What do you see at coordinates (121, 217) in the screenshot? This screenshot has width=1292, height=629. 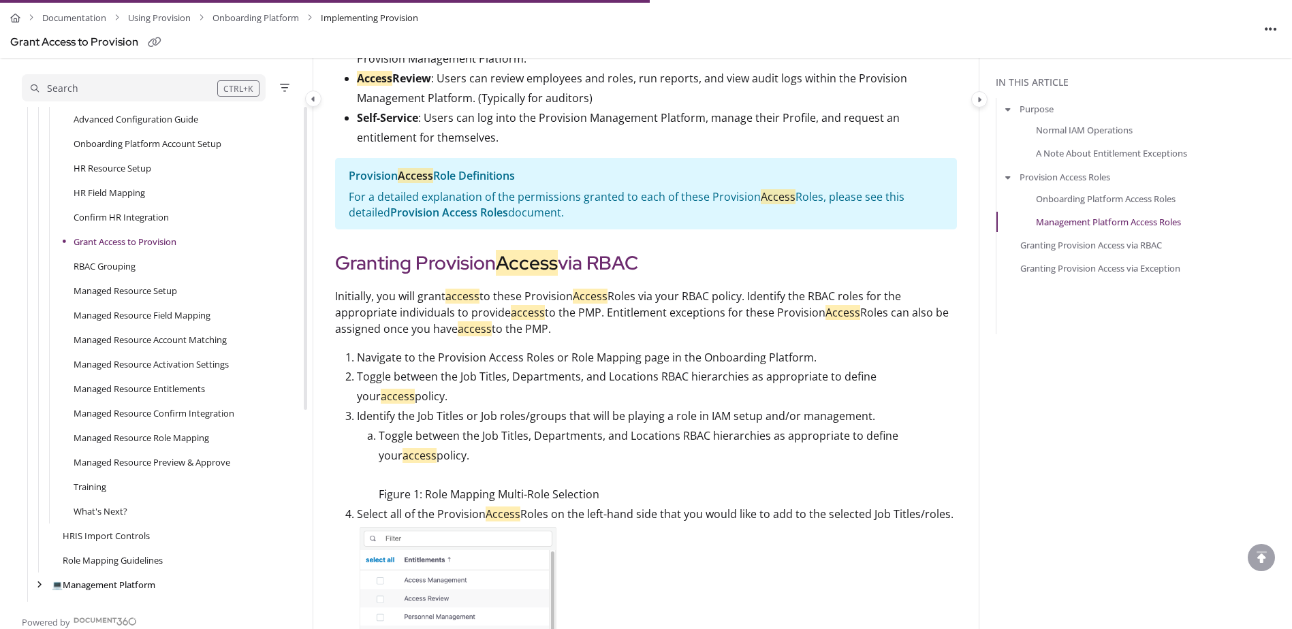 I see `a: Confirm HR Integration` at bounding box center [121, 217].